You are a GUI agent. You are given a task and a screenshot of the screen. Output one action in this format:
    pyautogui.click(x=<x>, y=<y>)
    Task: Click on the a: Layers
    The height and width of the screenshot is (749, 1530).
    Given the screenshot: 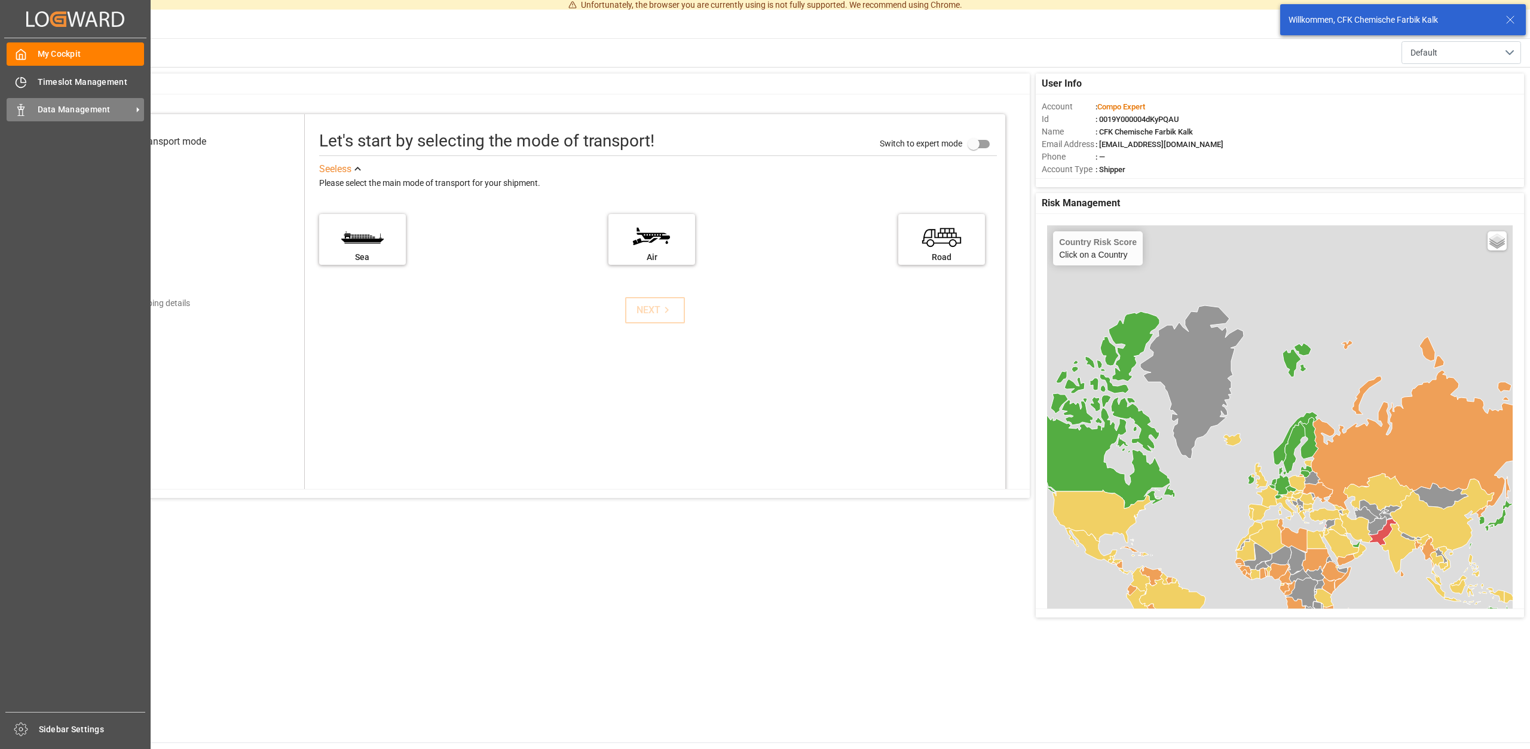 What is the action you would take?
    pyautogui.click(x=1497, y=241)
    